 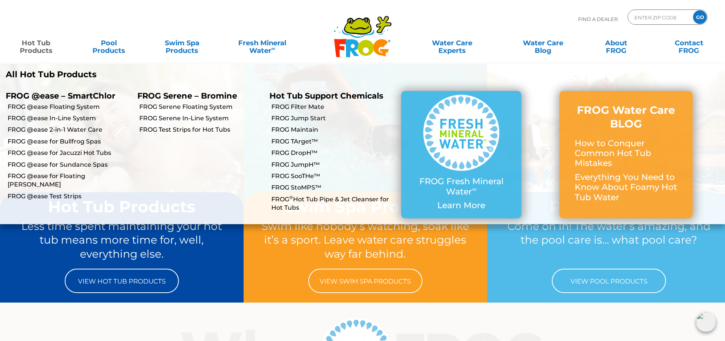 I want to click on p: FROG Fresh Mineral Water, so click(x=461, y=186).